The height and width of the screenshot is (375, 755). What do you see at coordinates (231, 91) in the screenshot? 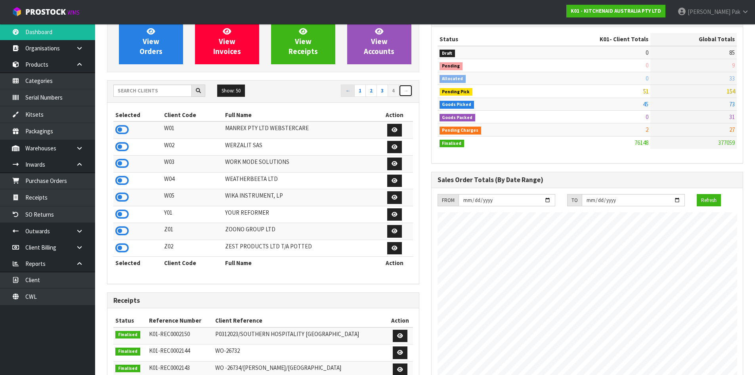
I see `button: Show: 50` at bounding box center [231, 91].